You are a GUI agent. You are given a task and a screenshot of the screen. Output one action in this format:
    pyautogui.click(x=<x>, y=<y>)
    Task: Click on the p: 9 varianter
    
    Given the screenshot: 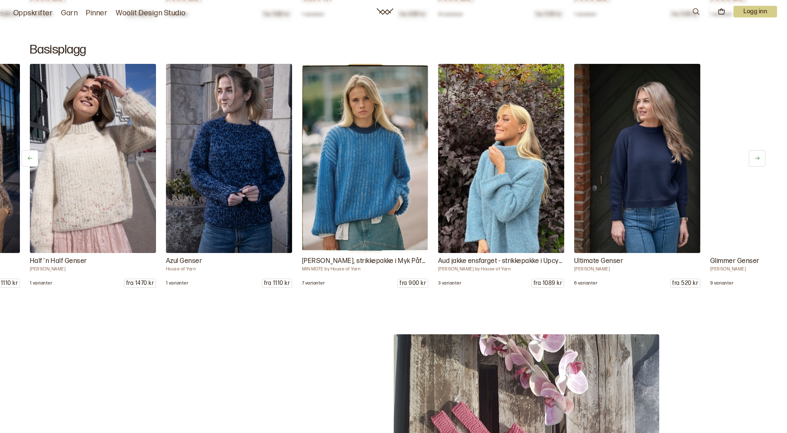 What is the action you would take?
    pyautogui.click(x=722, y=283)
    